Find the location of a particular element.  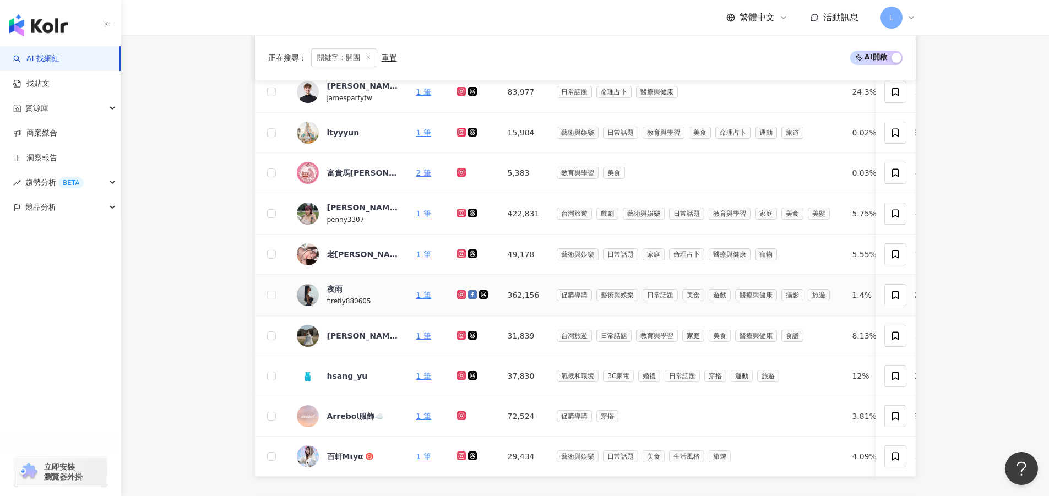

td: 72,524 is located at coordinates (524, 416).